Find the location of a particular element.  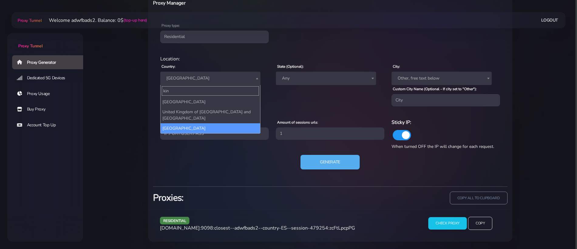

input: City is located at coordinates (446, 100).